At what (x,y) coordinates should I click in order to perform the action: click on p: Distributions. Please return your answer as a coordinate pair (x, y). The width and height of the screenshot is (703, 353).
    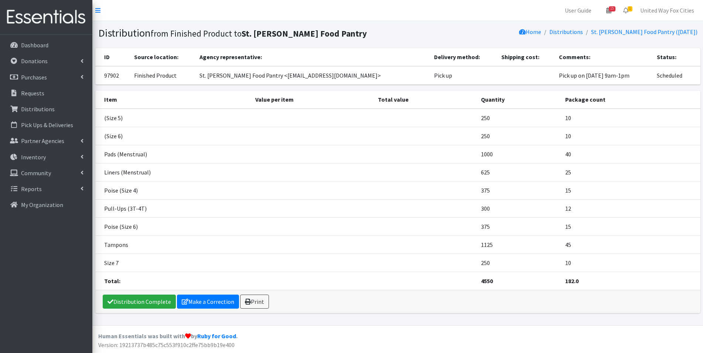
    Looking at the image, I should click on (38, 109).